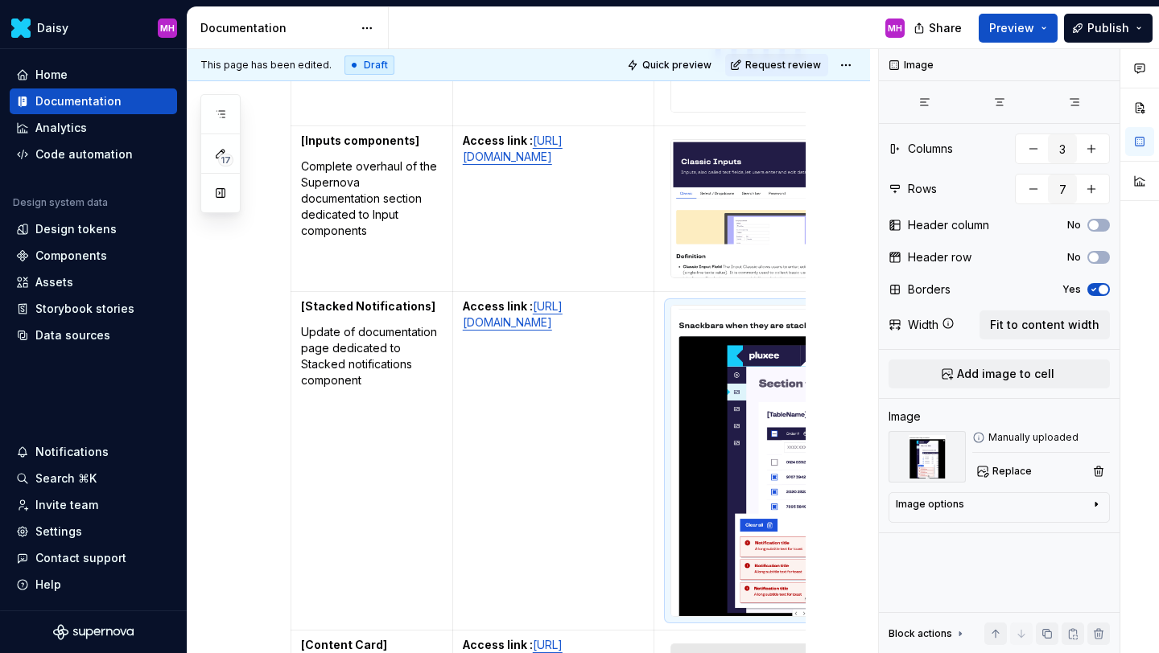  What do you see at coordinates (1071, 290) in the screenshot?
I see `label: Yes` at bounding box center [1071, 290].